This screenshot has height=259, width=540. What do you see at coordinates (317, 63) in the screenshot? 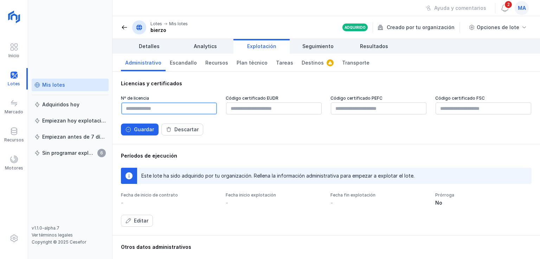
I see `a: Destinos` at bounding box center [317, 63].